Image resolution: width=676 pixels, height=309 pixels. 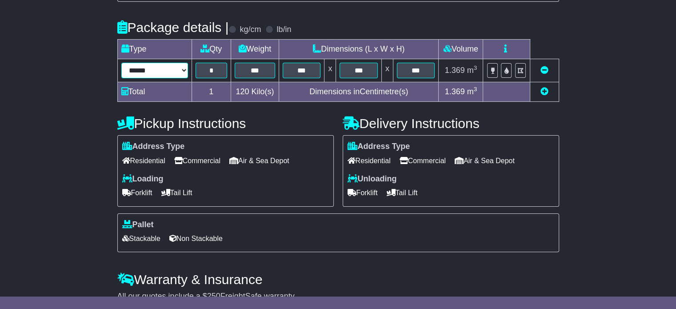 What do you see at coordinates (358, 92) in the screenshot?
I see `td: Dimensions in Centimetre(s)` at bounding box center [358, 92].